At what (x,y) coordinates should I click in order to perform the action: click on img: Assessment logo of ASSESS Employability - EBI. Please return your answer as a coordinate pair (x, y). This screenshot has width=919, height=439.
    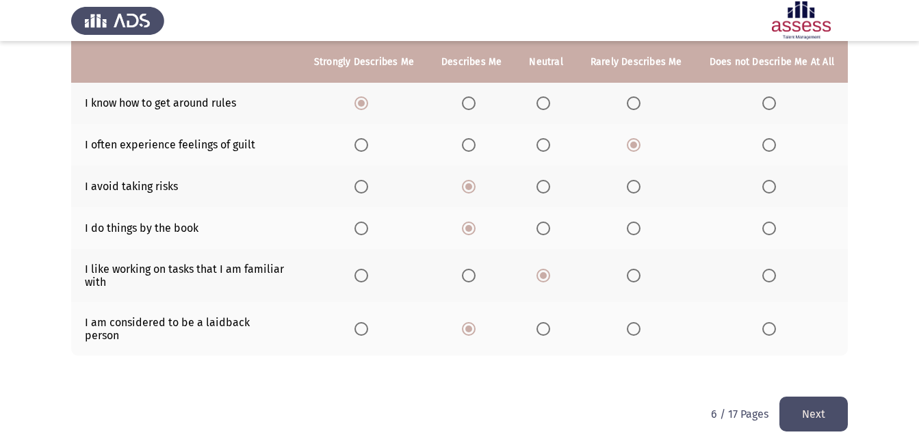
    Looking at the image, I should click on (802, 21).